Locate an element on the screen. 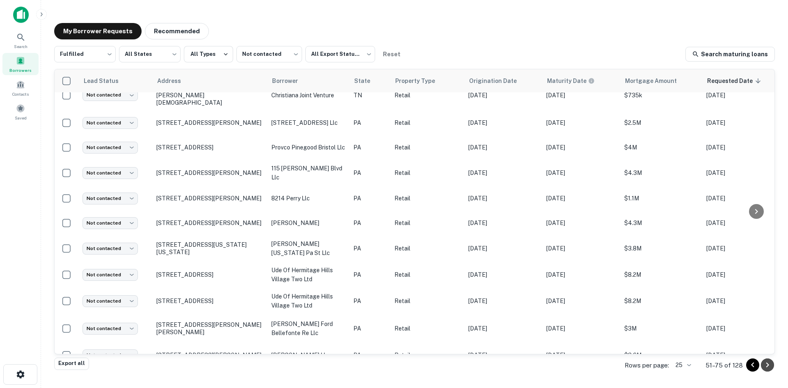 This screenshot has height=388, width=788. div: Fulfilled is located at coordinates (85, 54).